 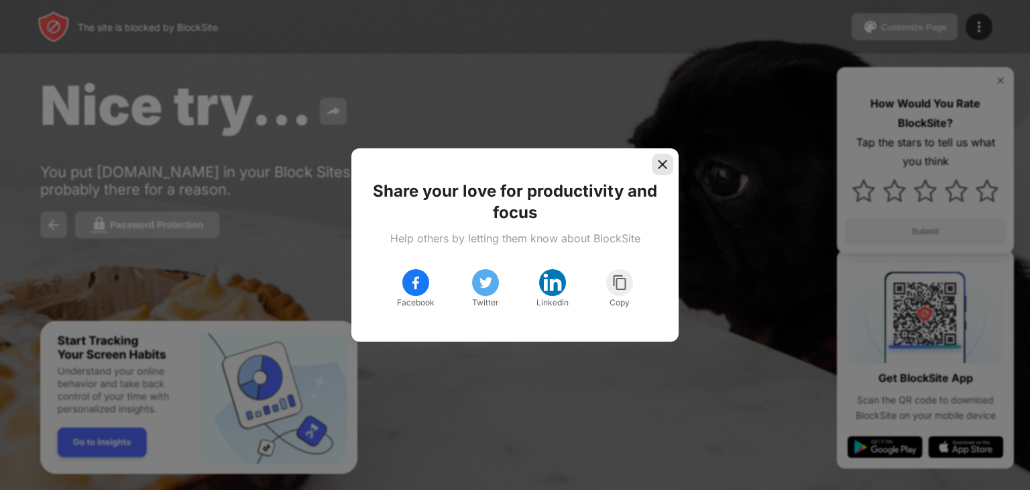 I want to click on img: twitter.svg, so click(x=486, y=282).